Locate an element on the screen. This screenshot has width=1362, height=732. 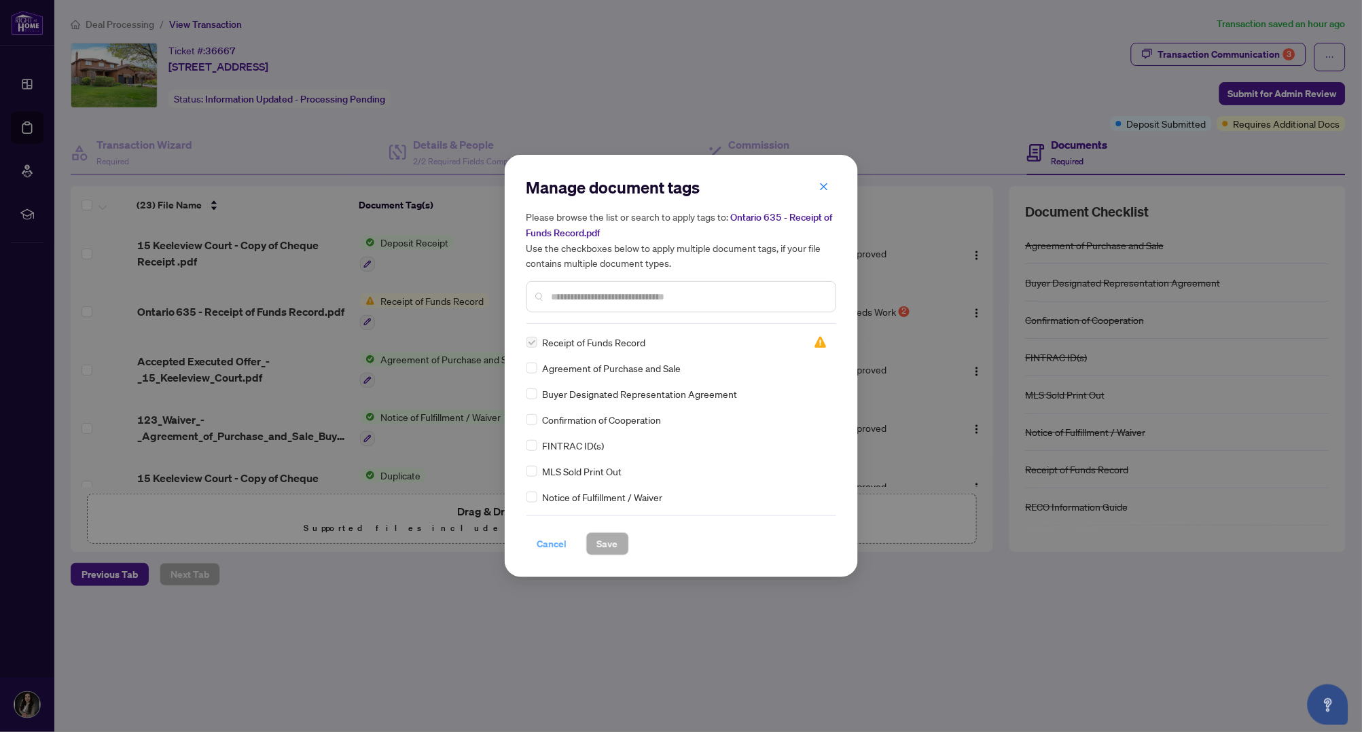
span: Needs Work is located at coordinates (820, 342).